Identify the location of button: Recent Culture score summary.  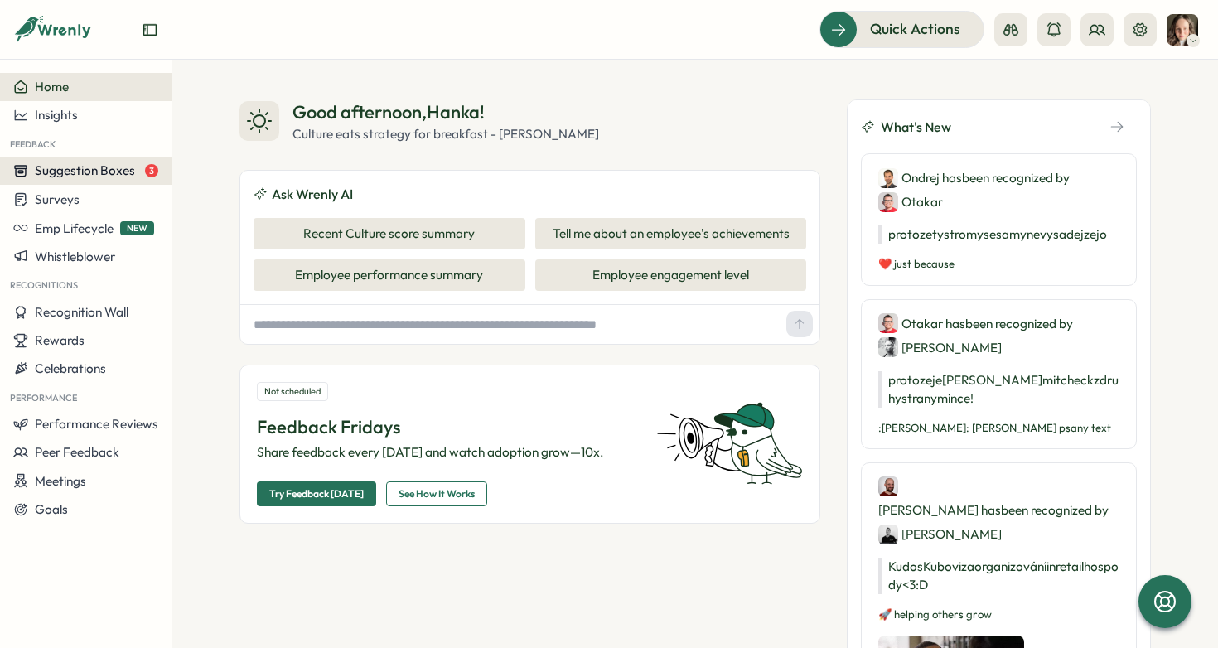
(390, 234).